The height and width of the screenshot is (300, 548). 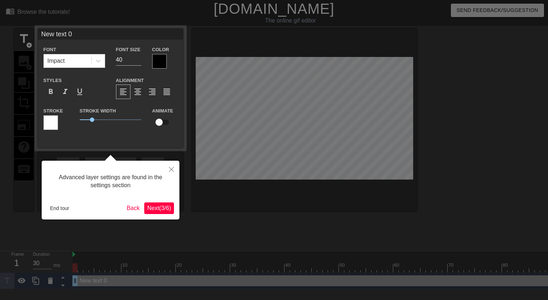 What do you see at coordinates (59, 208) in the screenshot?
I see `button: End tour` at bounding box center [59, 208].